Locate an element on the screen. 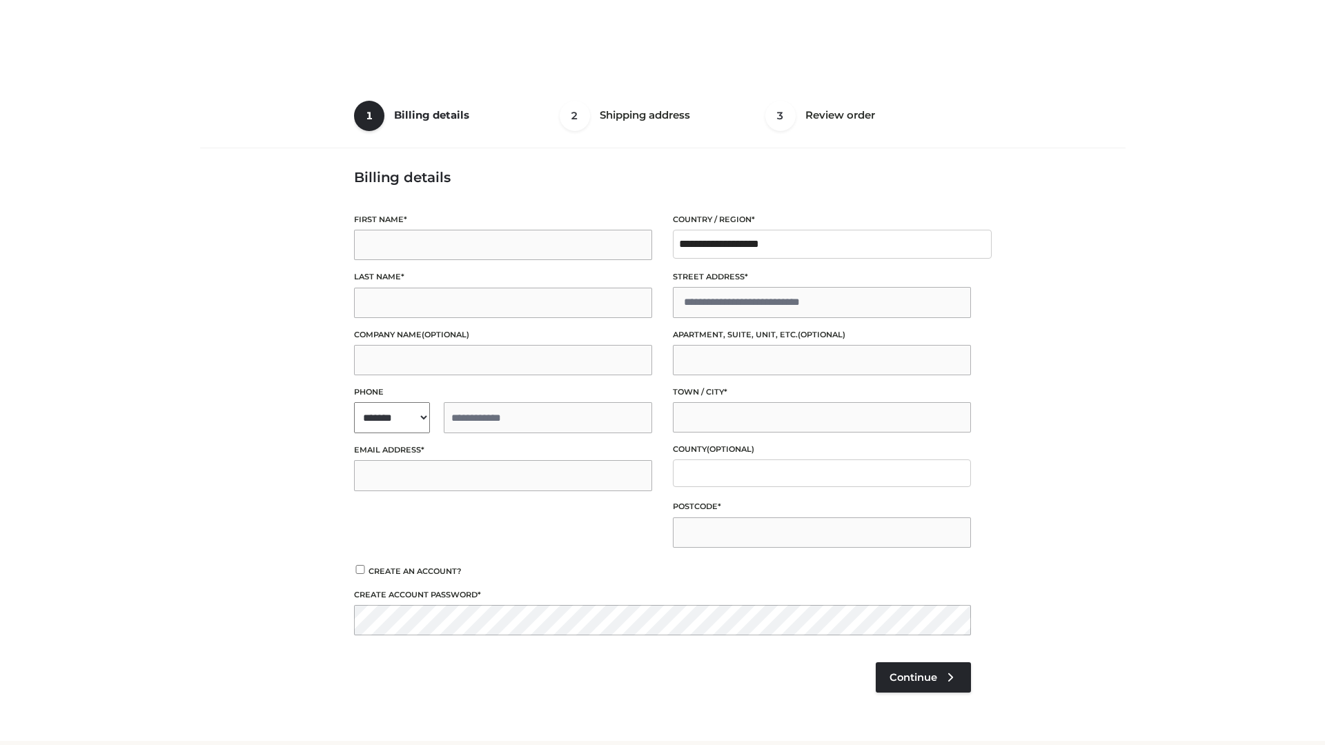 The image size is (1325, 745). span: Create an account? is located at coordinates (415, 571).